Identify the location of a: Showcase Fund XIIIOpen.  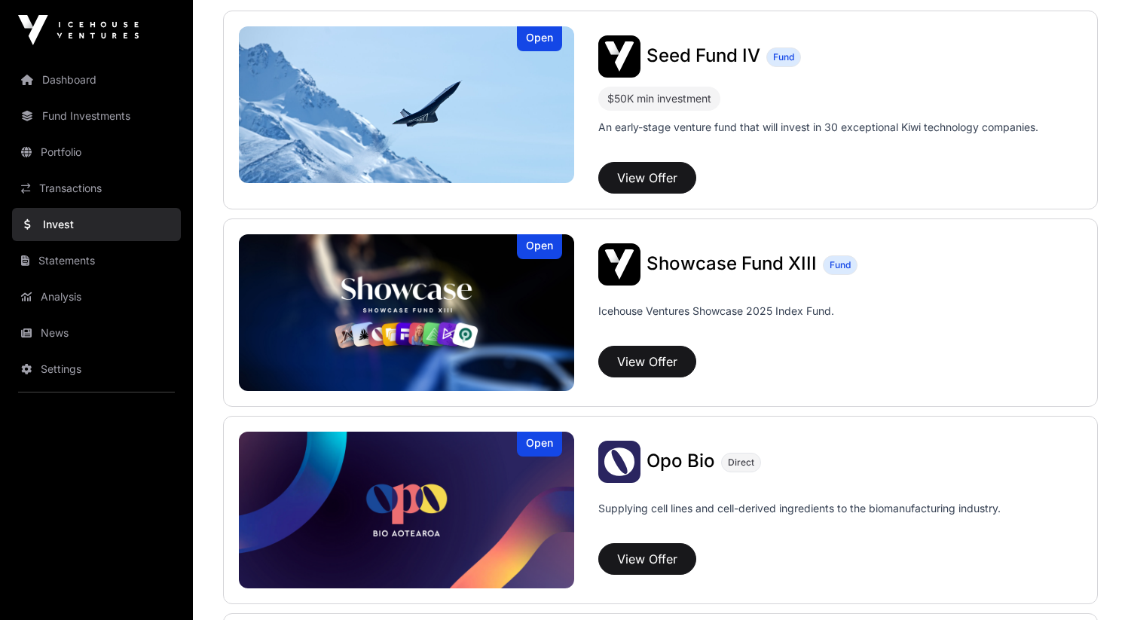
(406, 313).